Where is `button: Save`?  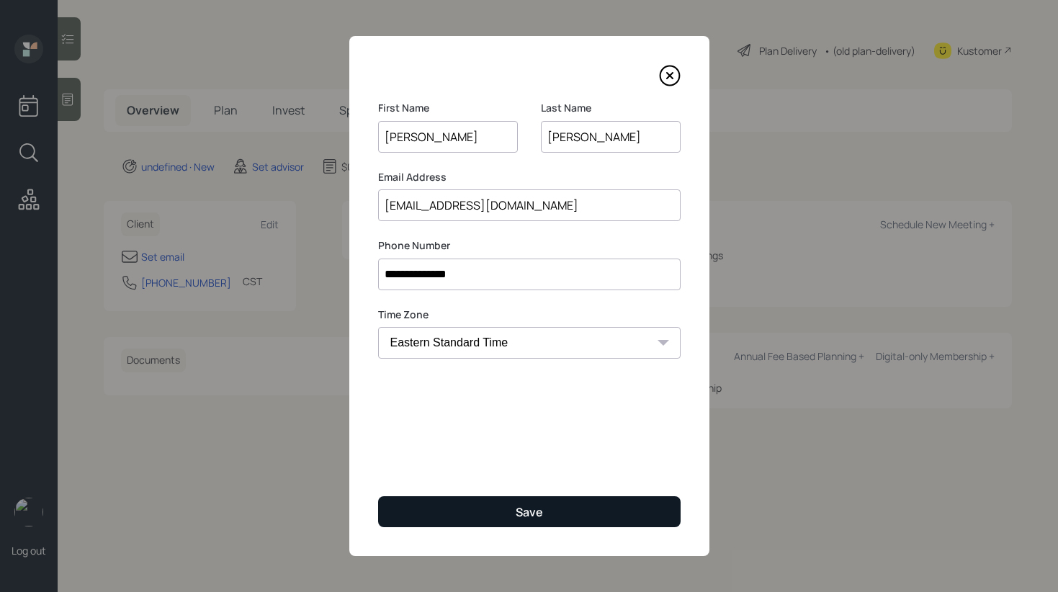
button: Save is located at coordinates (530, 512).